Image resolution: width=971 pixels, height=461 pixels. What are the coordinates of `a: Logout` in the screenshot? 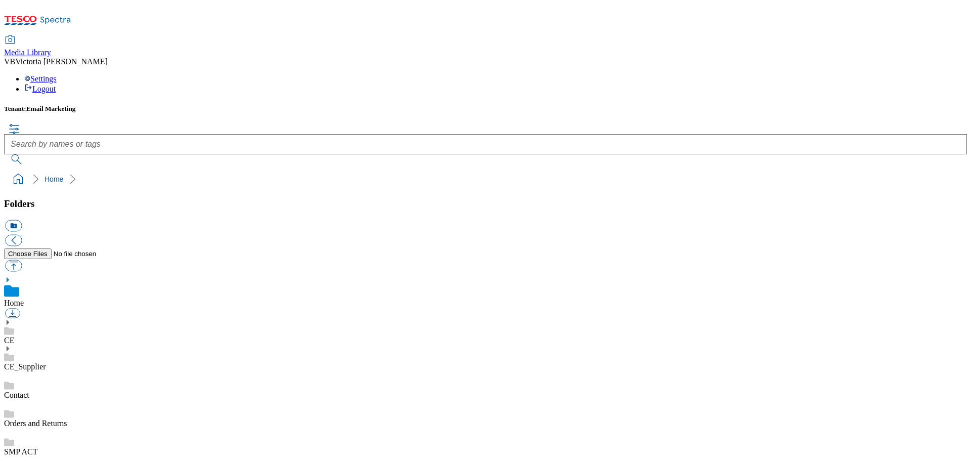 It's located at (40, 88).